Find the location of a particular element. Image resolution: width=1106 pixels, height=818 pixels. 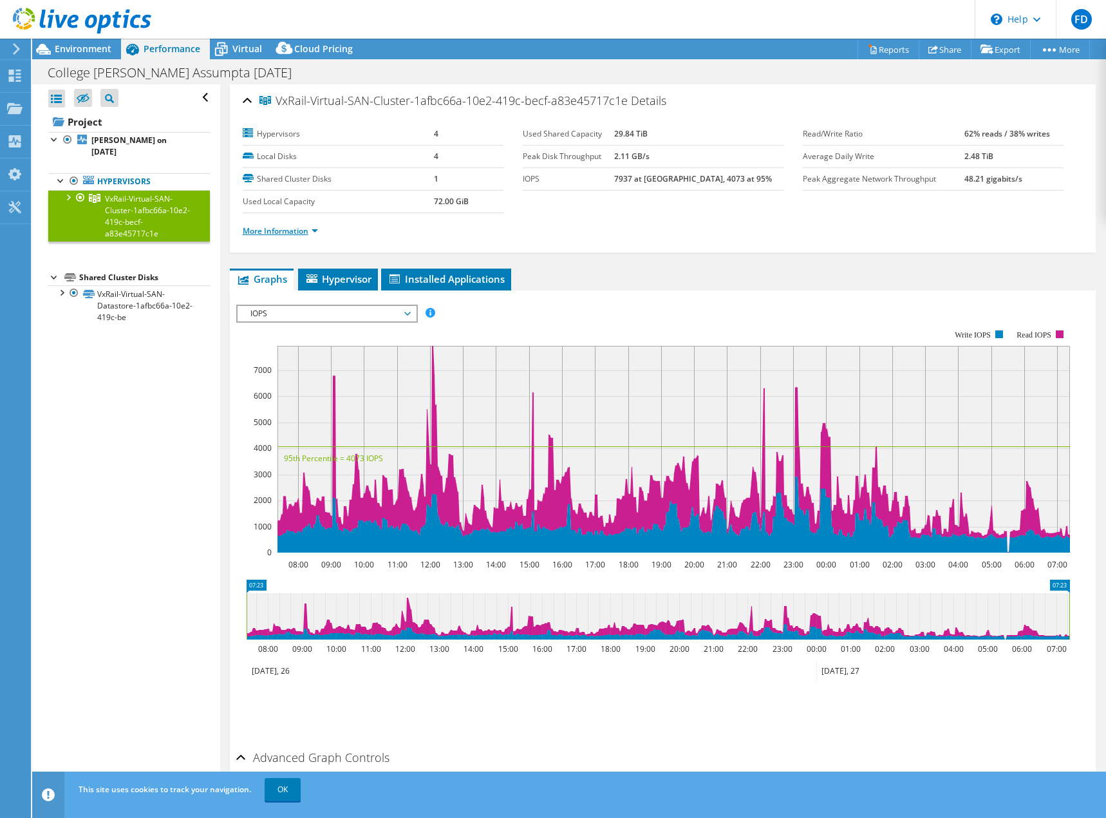

span: Details is located at coordinates (648, 100).